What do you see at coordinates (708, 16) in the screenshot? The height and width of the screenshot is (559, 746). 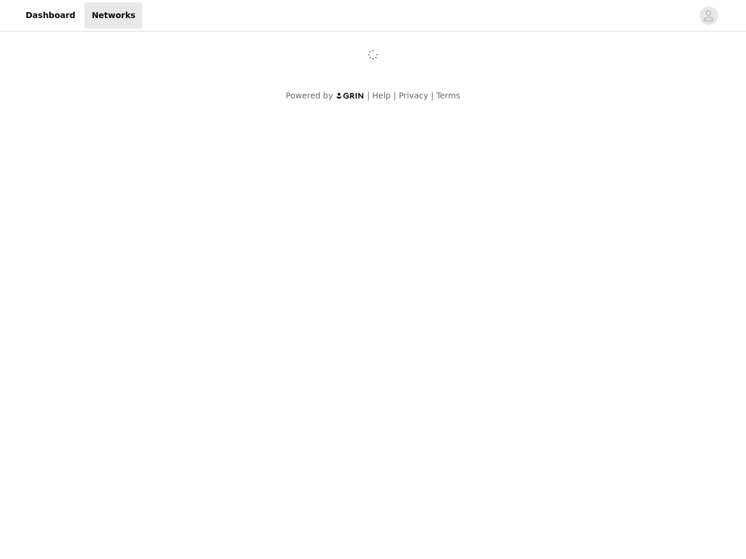 I see `div: avatar` at bounding box center [708, 16].